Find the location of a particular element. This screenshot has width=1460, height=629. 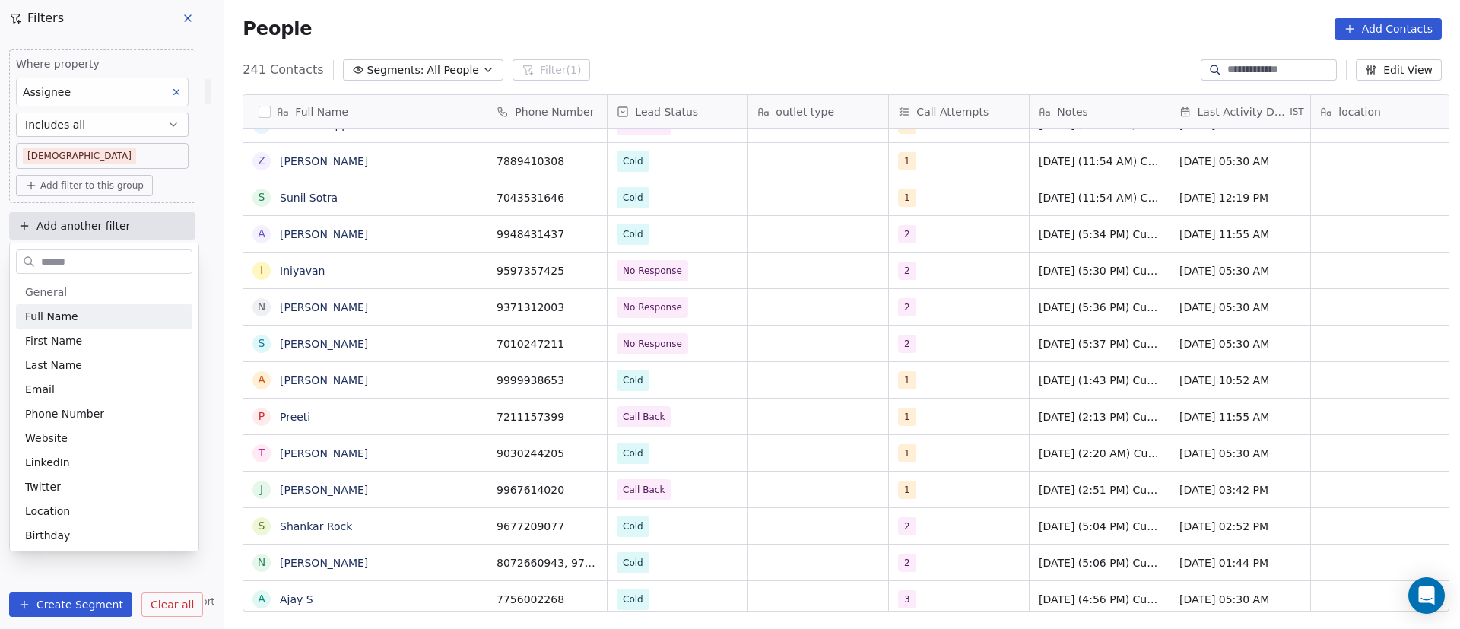

span: Last Name is located at coordinates (53, 365).